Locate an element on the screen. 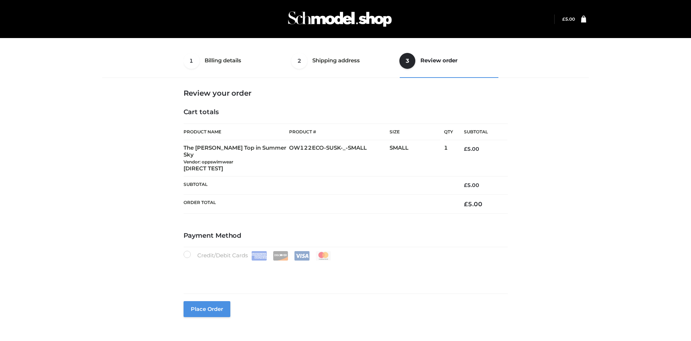 The image size is (691, 341). img: Visa is located at coordinates (302, 256).